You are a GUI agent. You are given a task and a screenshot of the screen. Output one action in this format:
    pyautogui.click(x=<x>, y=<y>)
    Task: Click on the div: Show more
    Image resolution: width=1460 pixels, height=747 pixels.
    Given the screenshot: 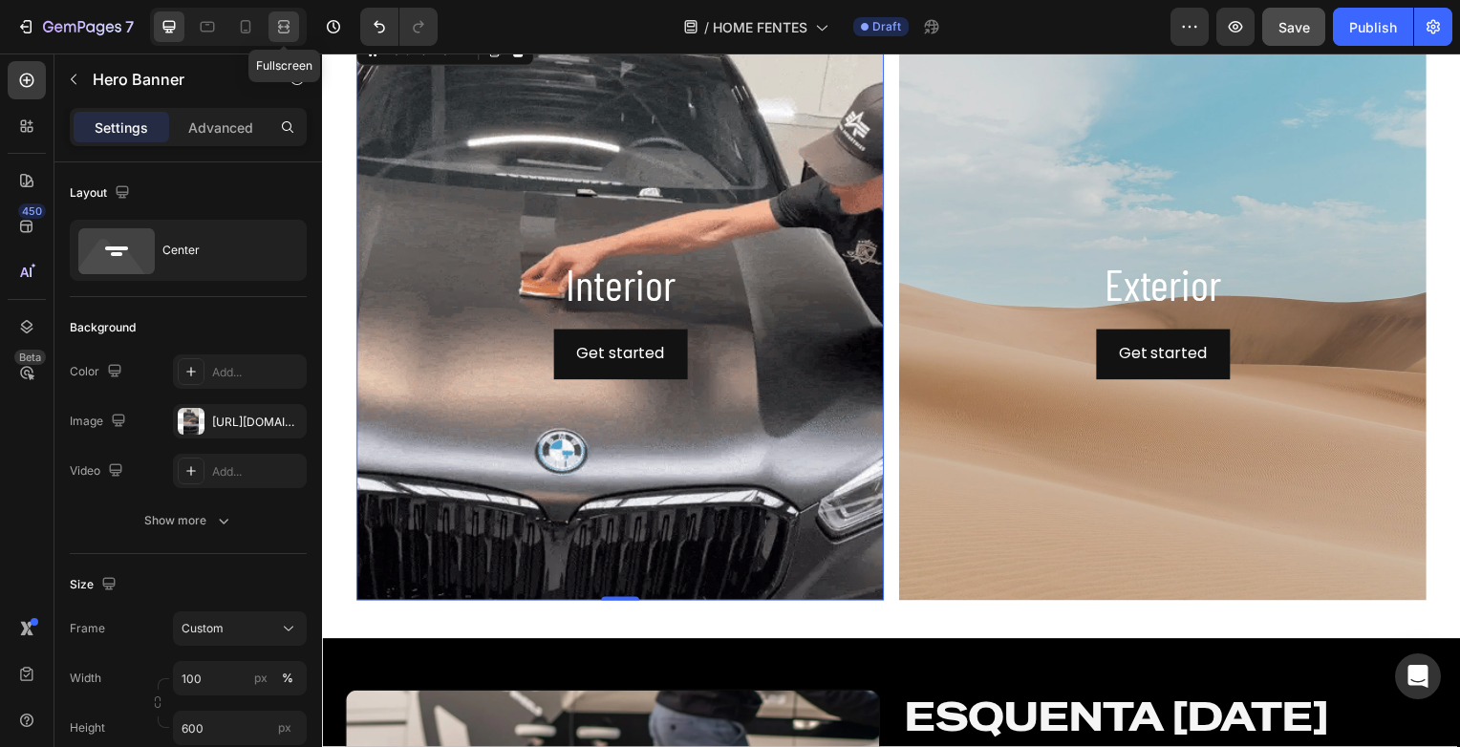 What is the action you would take?
    pyautogui.click(x=188, y=521)
    